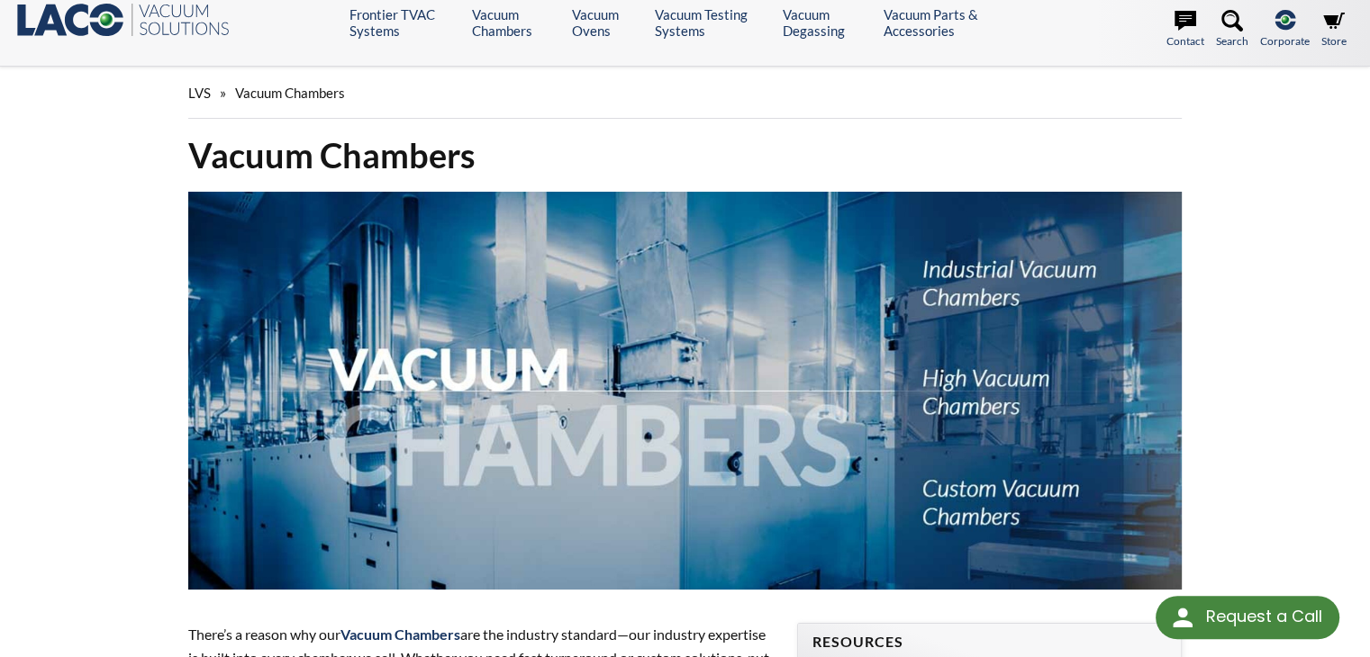 This screenshot has height=657, width=1370. What do you see at coordinates (989, 642) in the screenshot?
I see `h4: Resources` at bounding box center [989, 642].